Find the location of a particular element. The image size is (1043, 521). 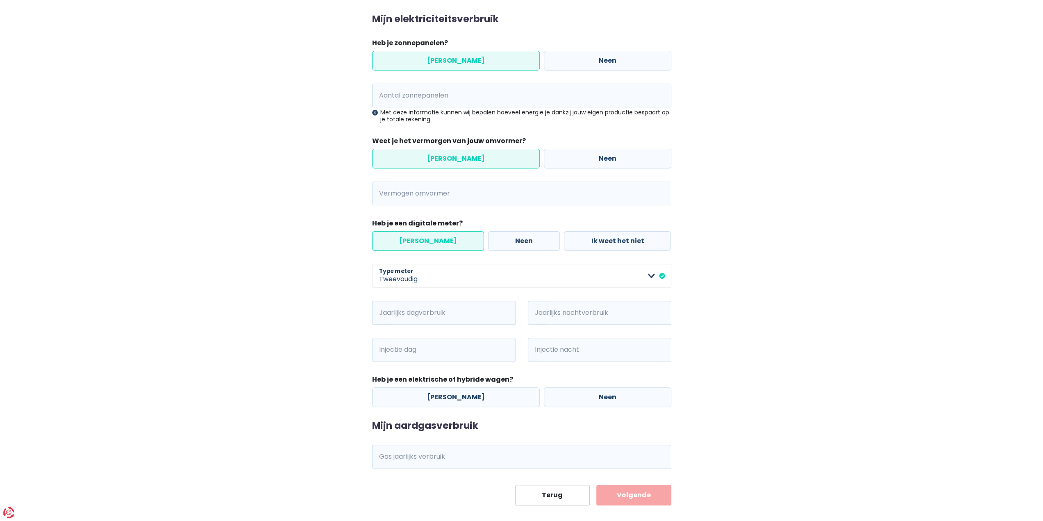

h2: Mijn elektriciteitsverbruik is located at coordinates (522, 19).